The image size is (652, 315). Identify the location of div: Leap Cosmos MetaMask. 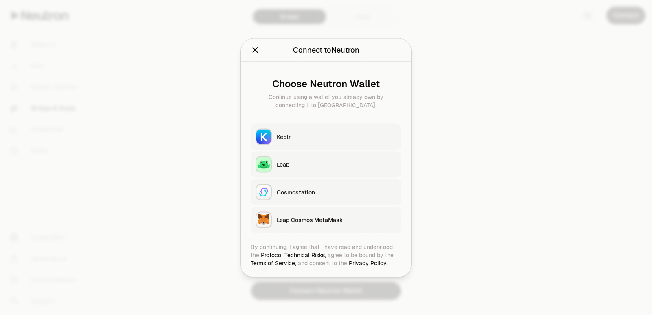
(336, 220).